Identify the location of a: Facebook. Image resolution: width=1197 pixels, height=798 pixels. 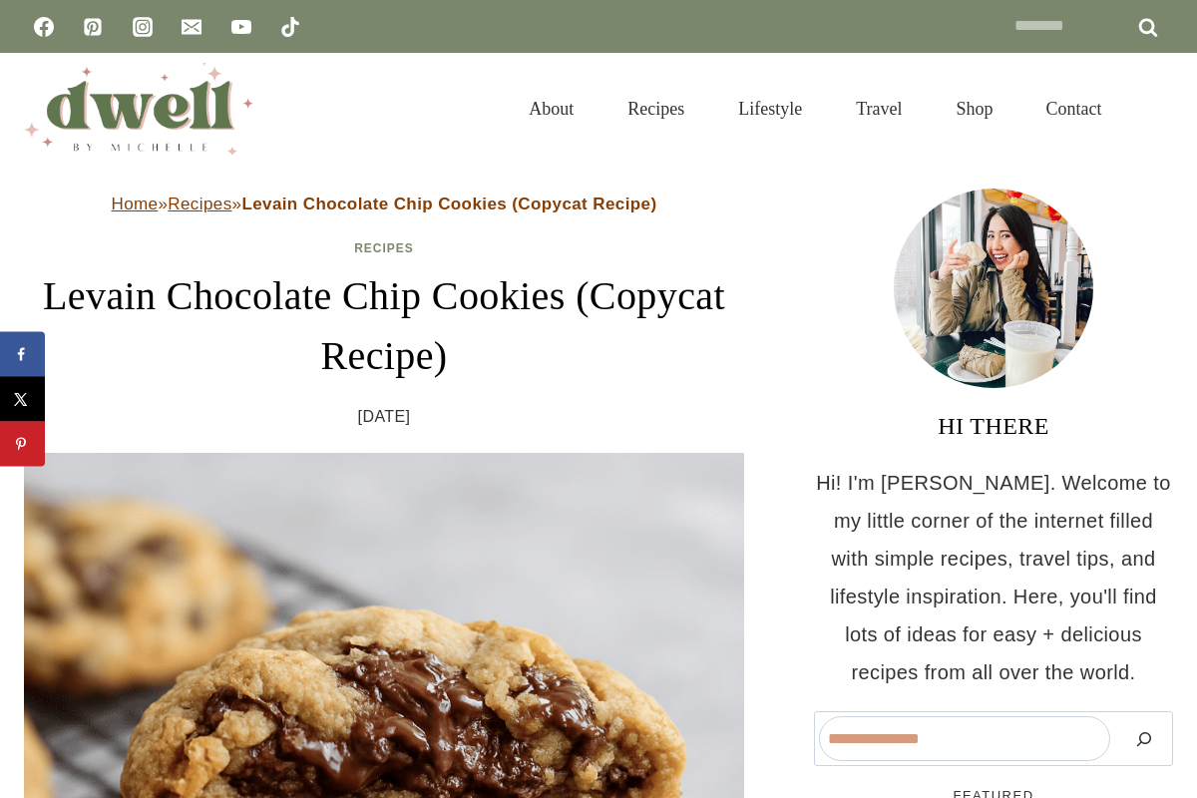
(44, 27).